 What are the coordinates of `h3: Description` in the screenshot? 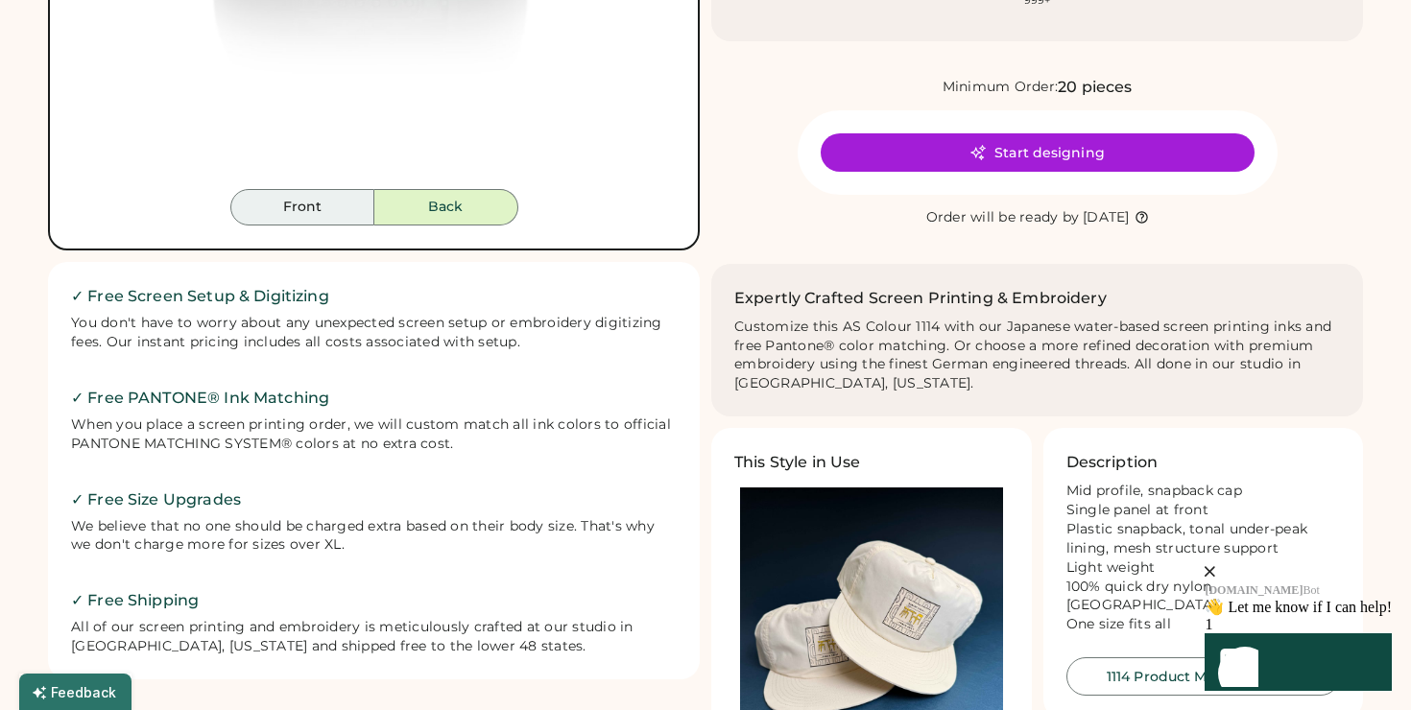 It's located at (1112, 463).